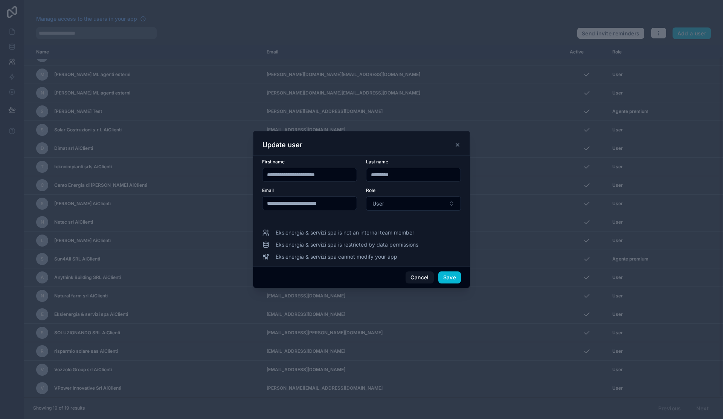  I want to click on span: Eksienergia & servizi spa is restricted by data permissions, so click(347, 245).